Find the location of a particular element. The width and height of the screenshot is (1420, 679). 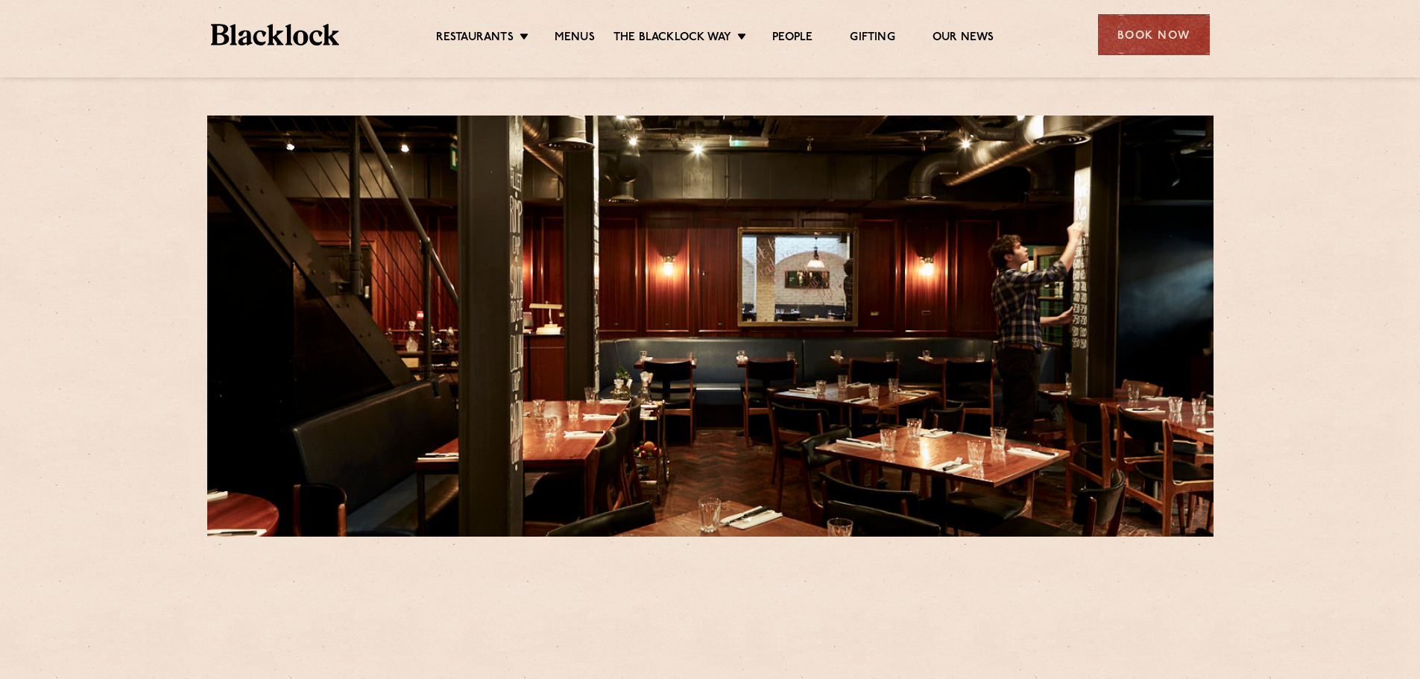

a: People is located at coordinates (792, 39).